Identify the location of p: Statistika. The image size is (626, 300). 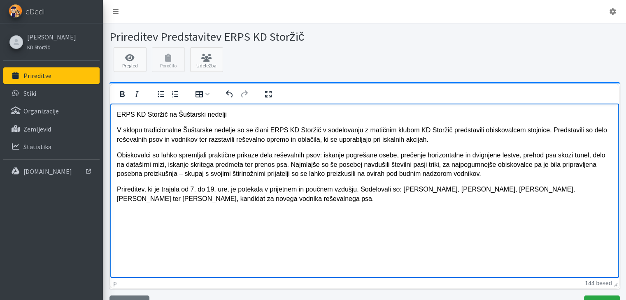
(37, 147).